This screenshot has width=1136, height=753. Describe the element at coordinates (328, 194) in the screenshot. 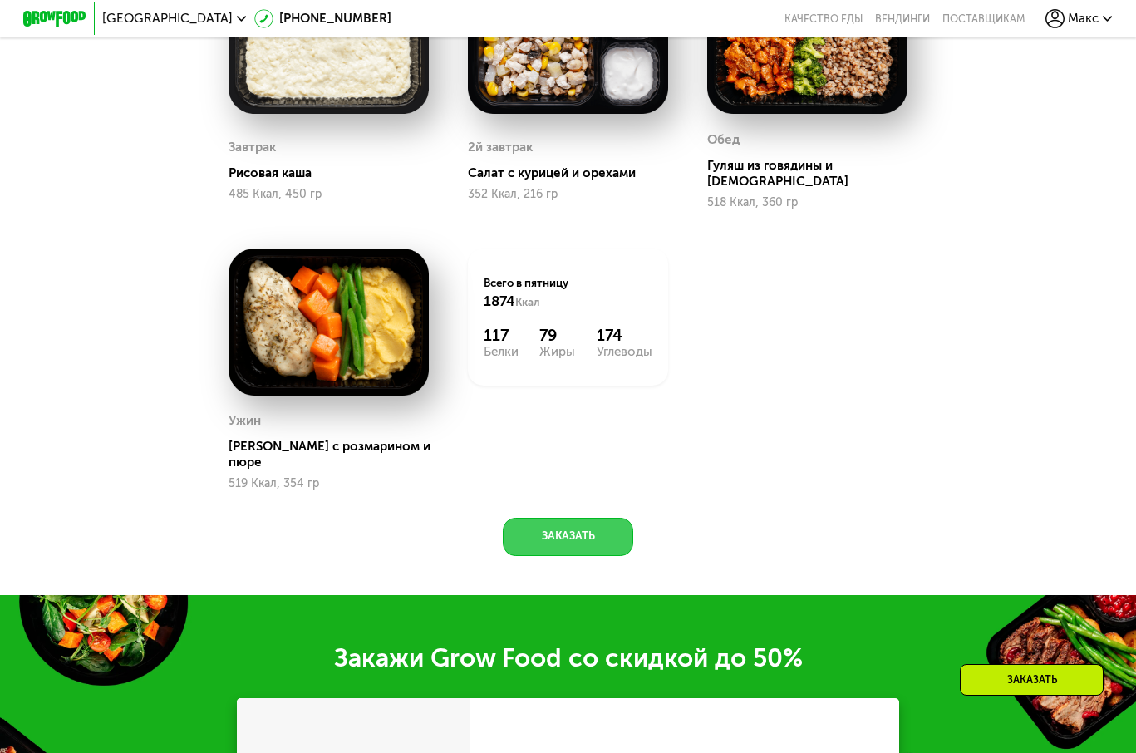

I see `div: 485 Ккал, 450 гр` at that location.